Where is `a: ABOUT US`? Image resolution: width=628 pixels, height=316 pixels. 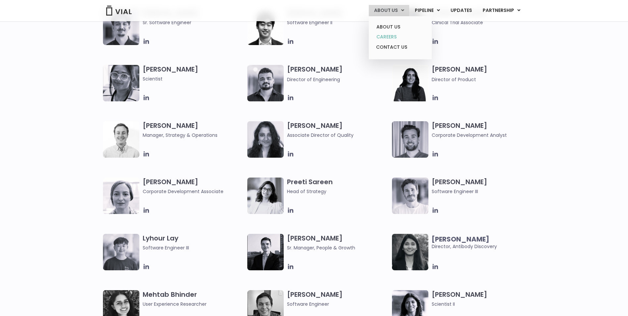
a: ABOUT US is located at coordinates (400, 27).